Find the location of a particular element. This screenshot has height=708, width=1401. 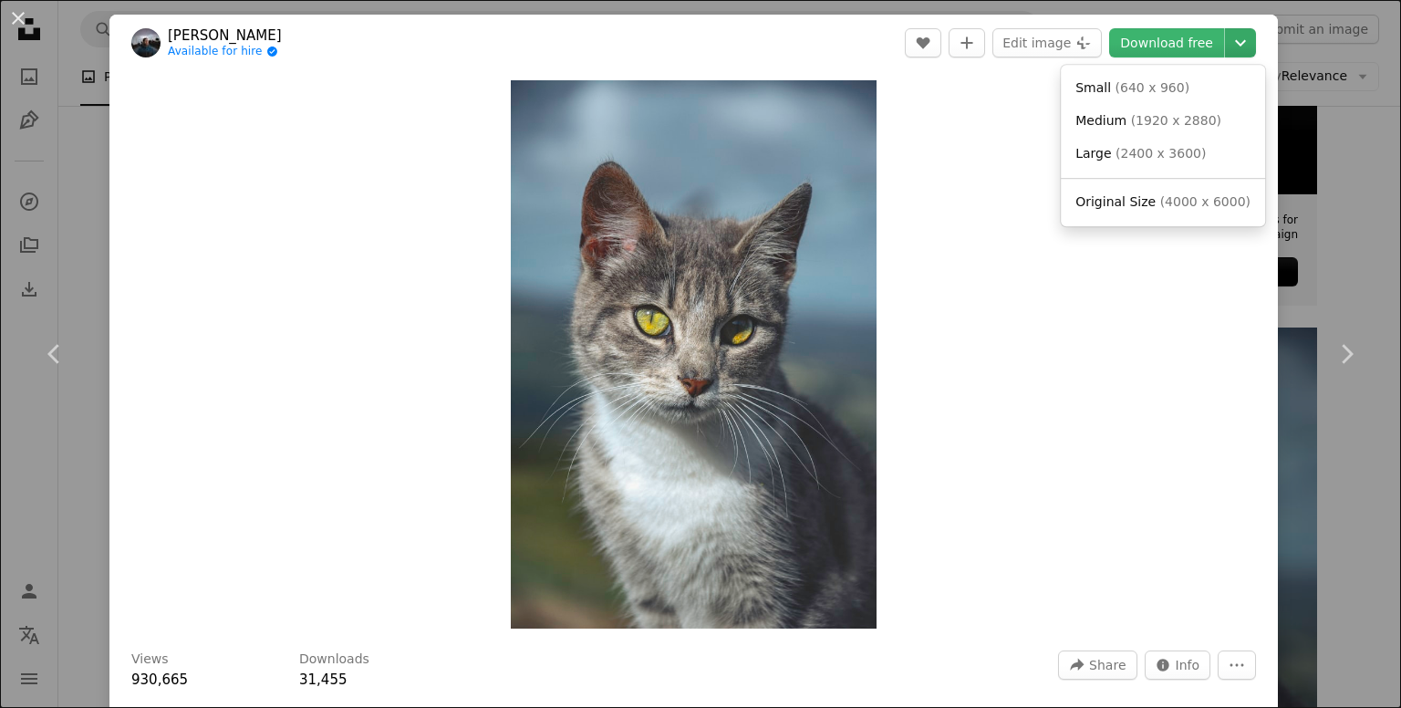

button: Choose download size is located at coordinates (1240, 43).